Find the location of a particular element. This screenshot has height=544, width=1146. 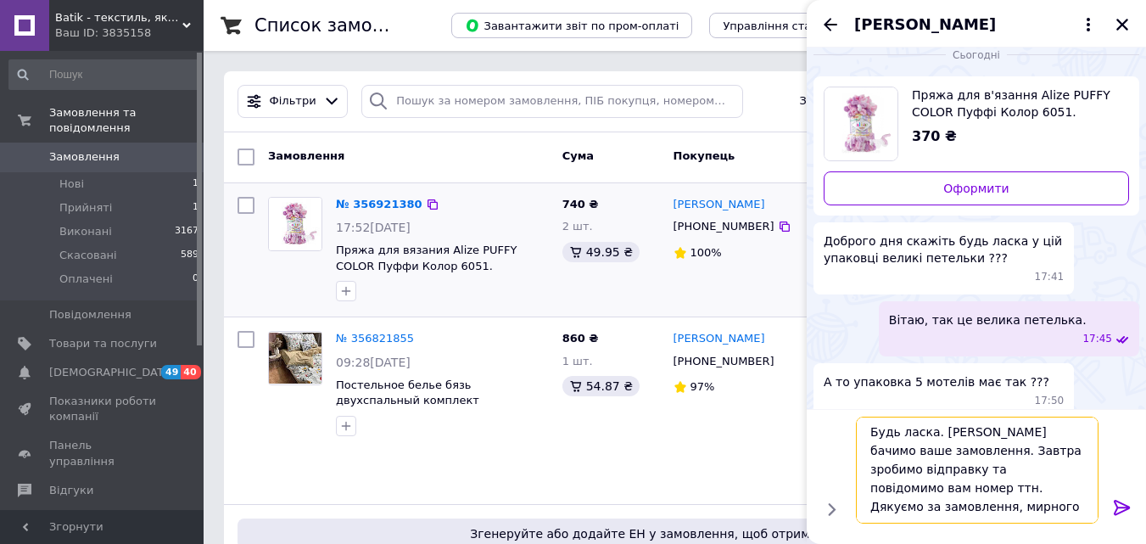

button: Назад is located at coordinates (830, 25).